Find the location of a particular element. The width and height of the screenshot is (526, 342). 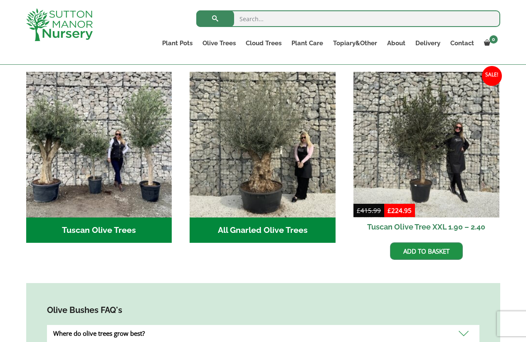

a: Plant Pots is located at coordinates (177, 43).